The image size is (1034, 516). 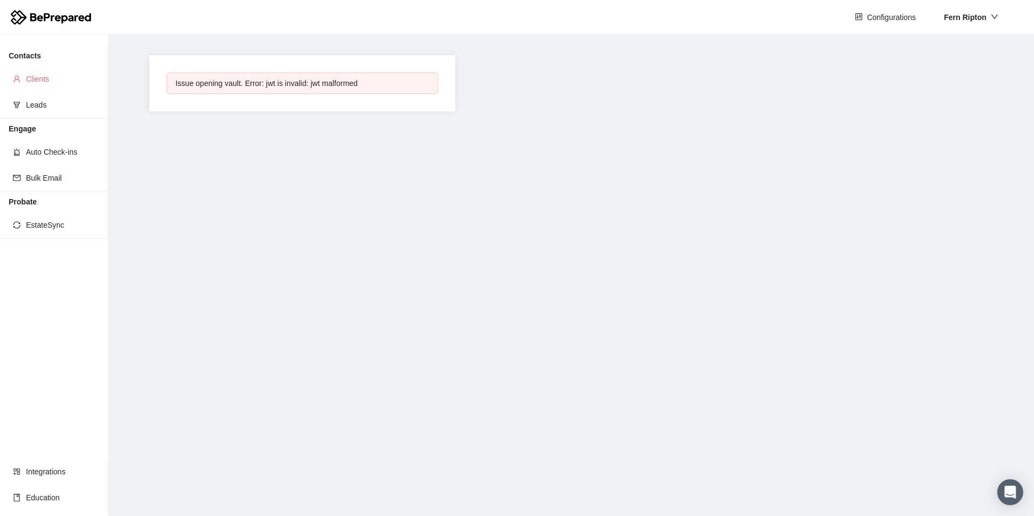 What do you see at coordinates (63, 105) in the screenshot?
I see `span: Leads` at bounding box center [63, 105].